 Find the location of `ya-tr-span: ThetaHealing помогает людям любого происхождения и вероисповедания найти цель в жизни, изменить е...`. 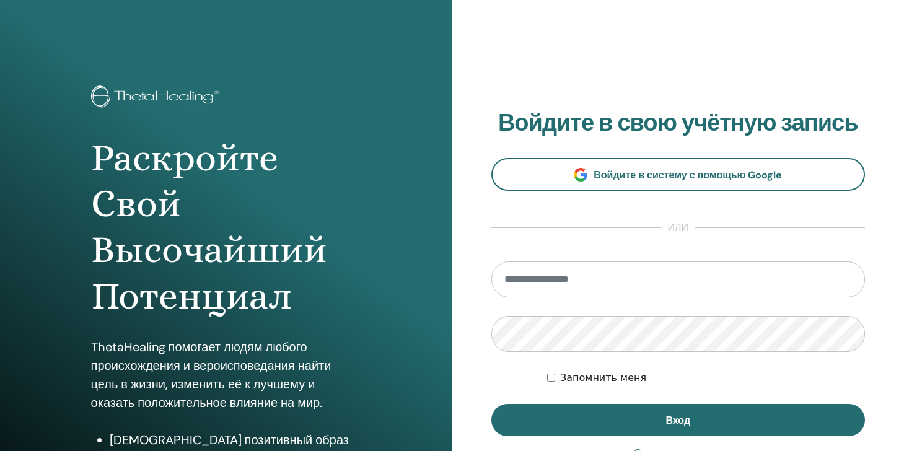

ya-tr-span: ThetaHealing помогает людям любого происхождения и вероисповедания найти цель в жизни, изменить е... is located at coordinates (211, 375).